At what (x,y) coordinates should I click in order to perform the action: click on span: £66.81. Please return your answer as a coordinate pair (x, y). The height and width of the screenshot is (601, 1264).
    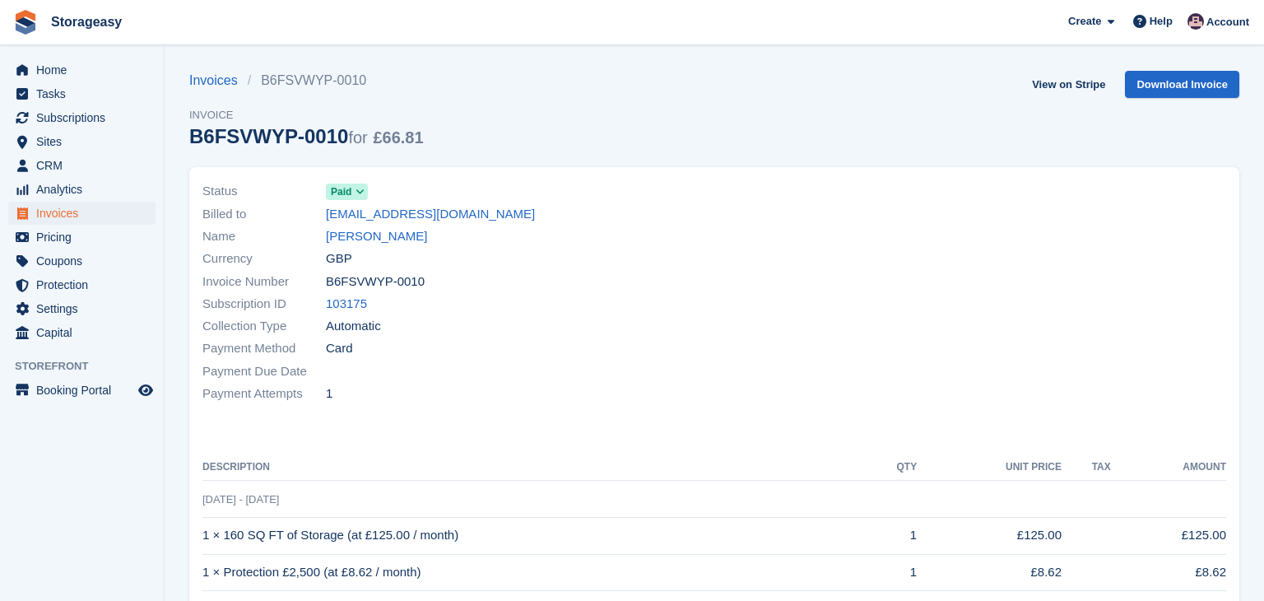
    Looking at the image, I should click on (397, 137).